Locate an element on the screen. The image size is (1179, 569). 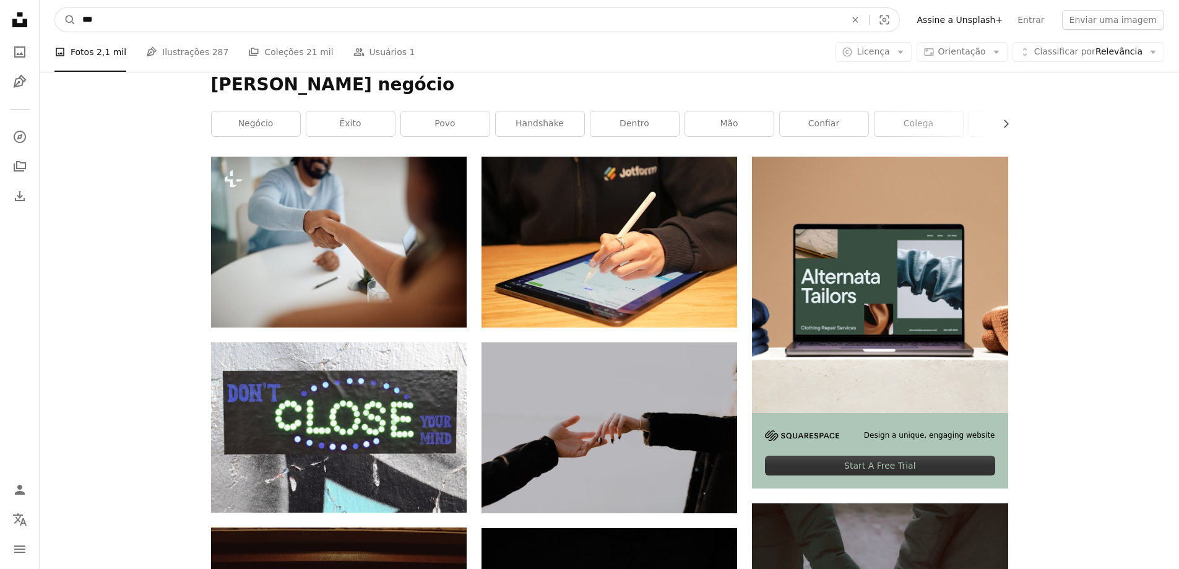
a: colega is located at coordinates (918, 124).